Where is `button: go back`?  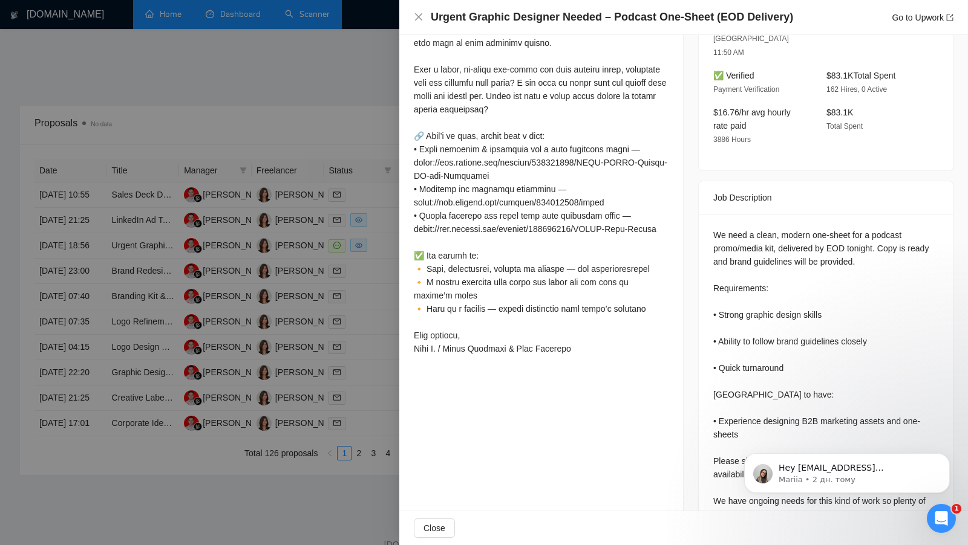
button: go back is located at coordinates (19, 16).